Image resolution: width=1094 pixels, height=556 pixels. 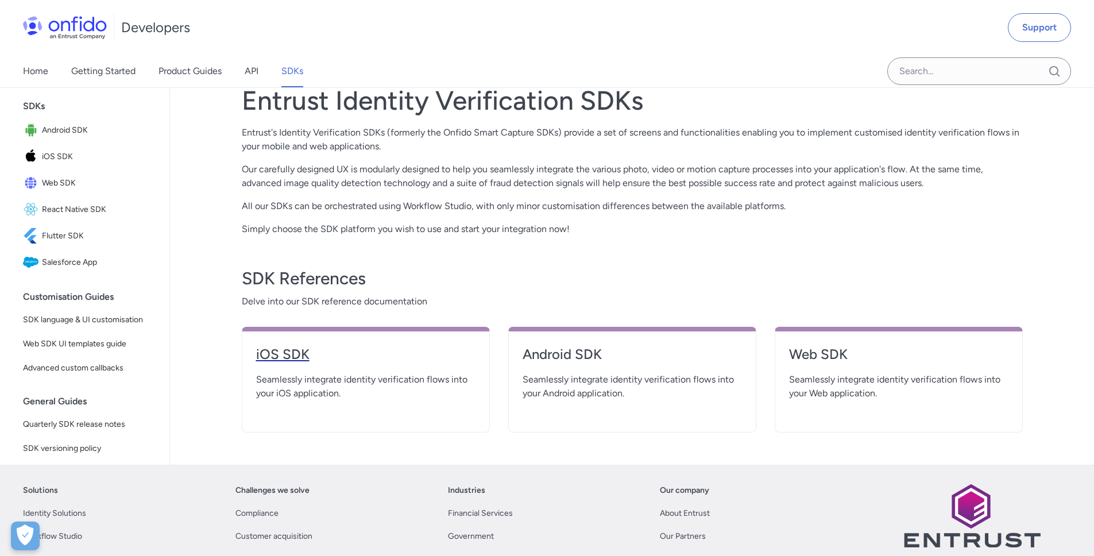 What do you see at coordinates (632, 206) in the screenshot?
I see `p: All our SDKs can be orchestrated using Workflow Studio, with only minor customisation differences...` at bounding box center [632, 206].